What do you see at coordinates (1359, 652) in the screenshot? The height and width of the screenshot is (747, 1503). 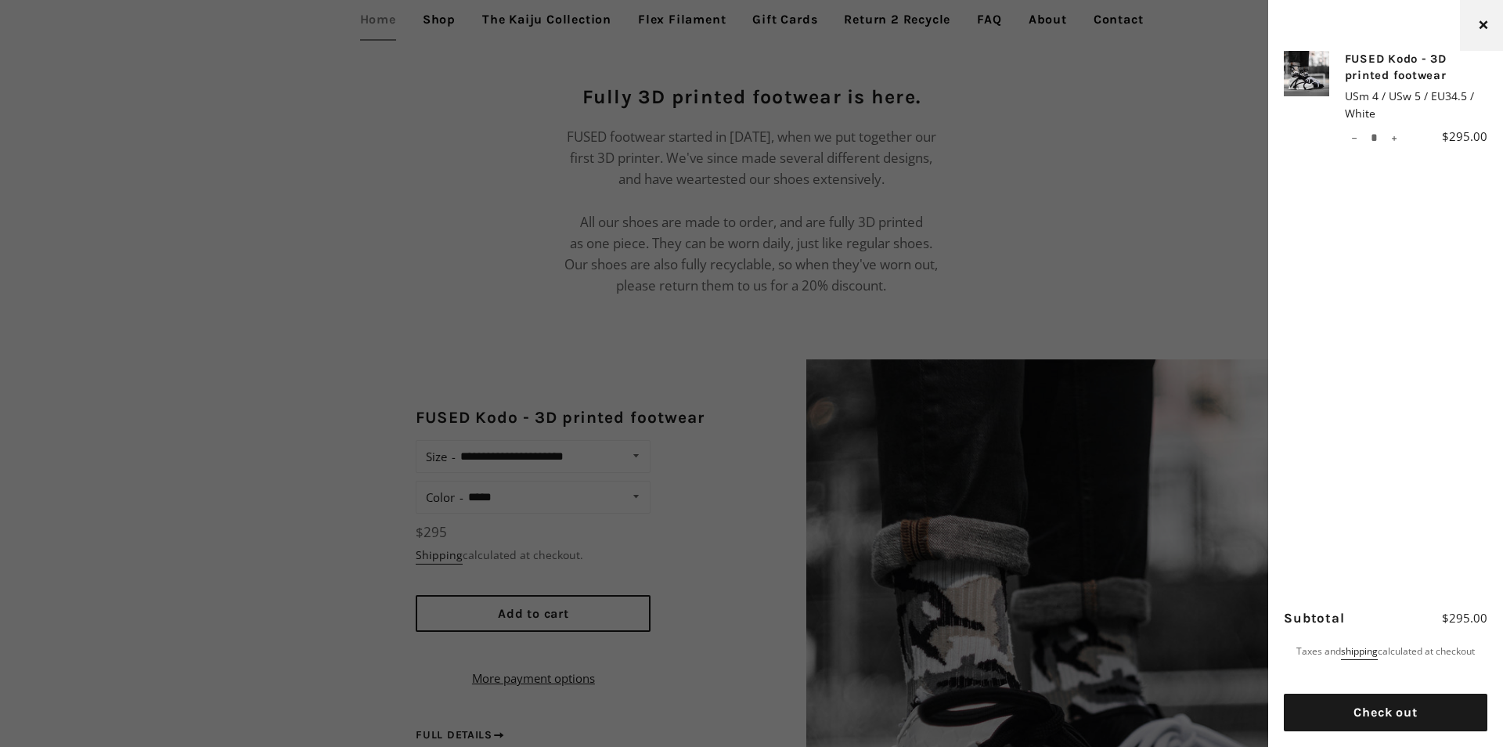 I see `a: shipping` at bounding box center [1359, 652].